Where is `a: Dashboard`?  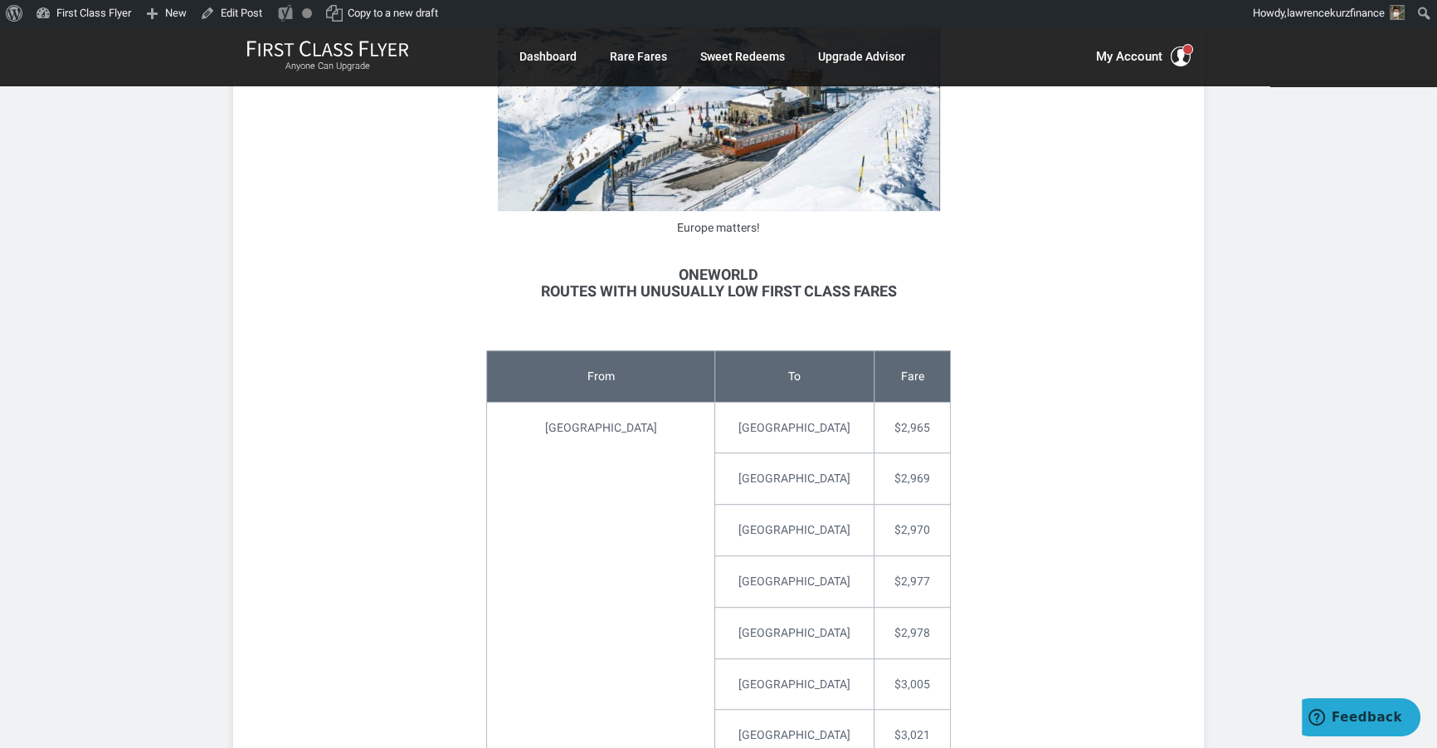 a: Dashboard is located at coordinates (548, 56).